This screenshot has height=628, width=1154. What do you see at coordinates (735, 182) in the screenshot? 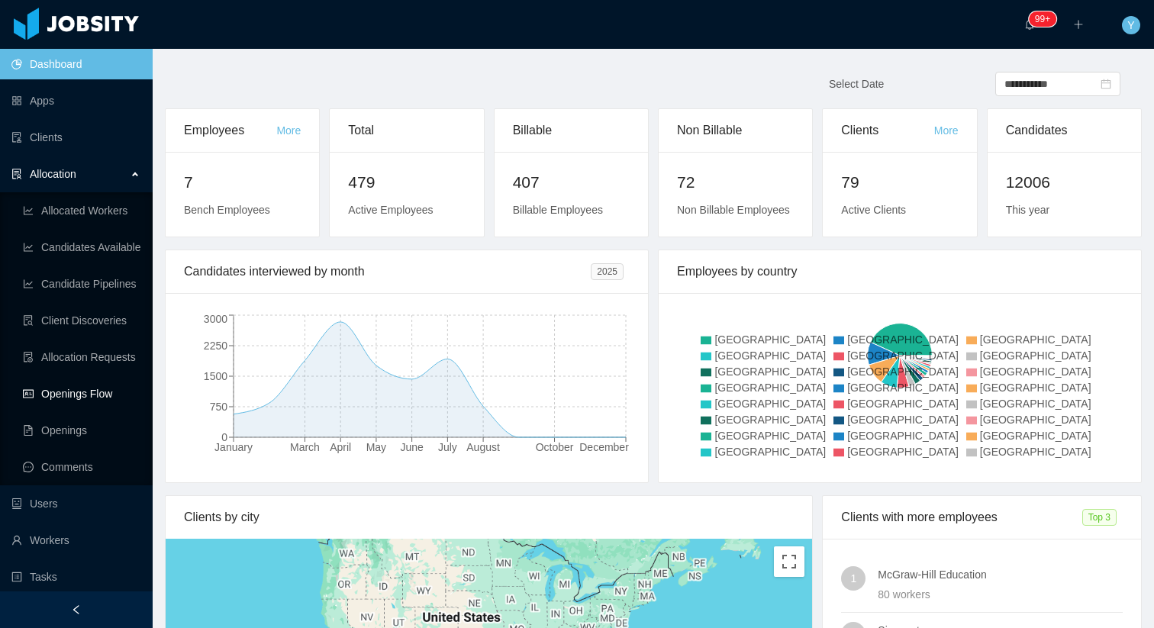
I see `h2: 72` at bounding box center [735, 182].